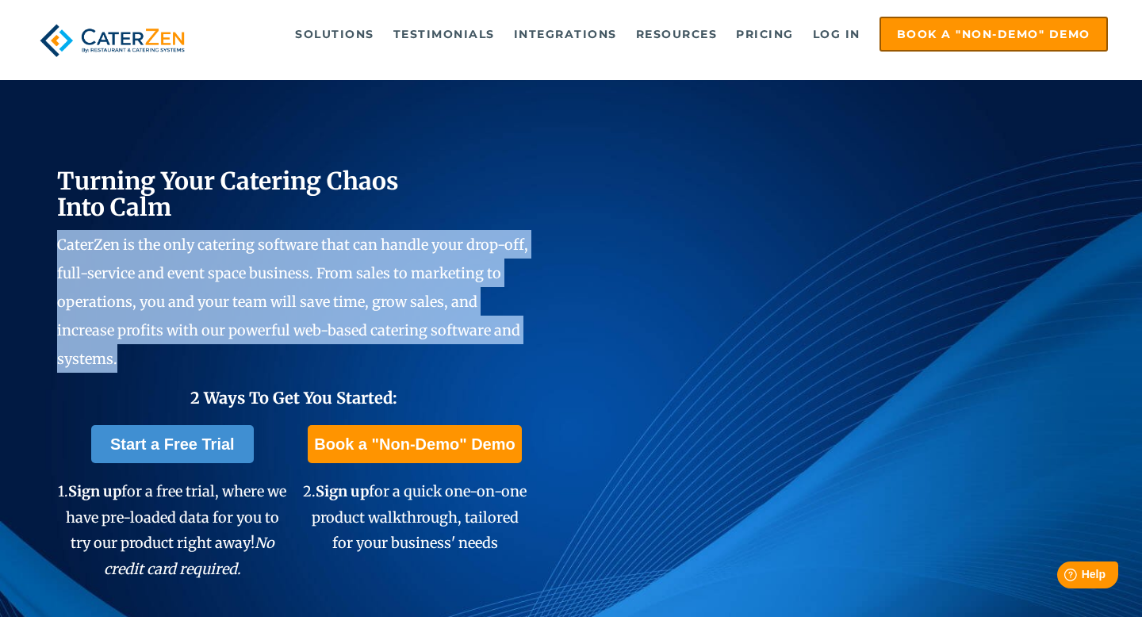 Image resolution: width=1142 pixels, height=617 pixels. Describe the element at coordinates (172, 530) in the screenshot. I see `span: 1. for a free trial, where we have pre-loaded data for you to try our product right away!` at that location.